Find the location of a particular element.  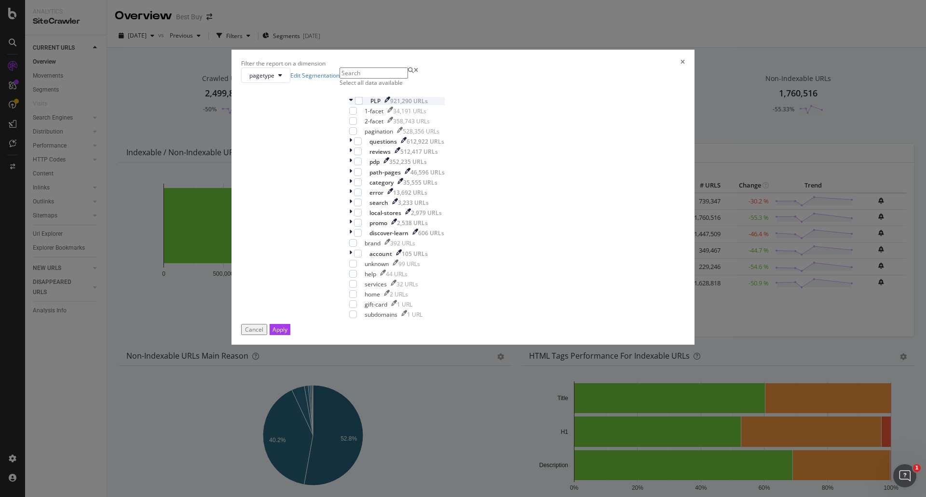

div: times is located at coordinates (682, 63).